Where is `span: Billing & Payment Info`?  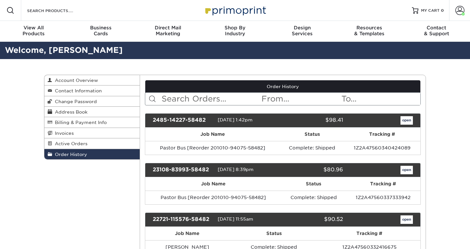
span: Billing & Payment Info is located at coordinates (79, 122).